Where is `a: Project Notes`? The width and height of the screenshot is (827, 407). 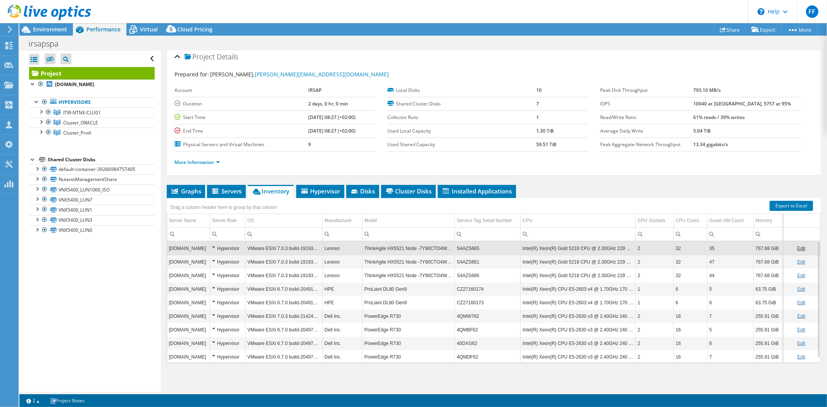
a: Project Notes is located at coordinates (67, 401).